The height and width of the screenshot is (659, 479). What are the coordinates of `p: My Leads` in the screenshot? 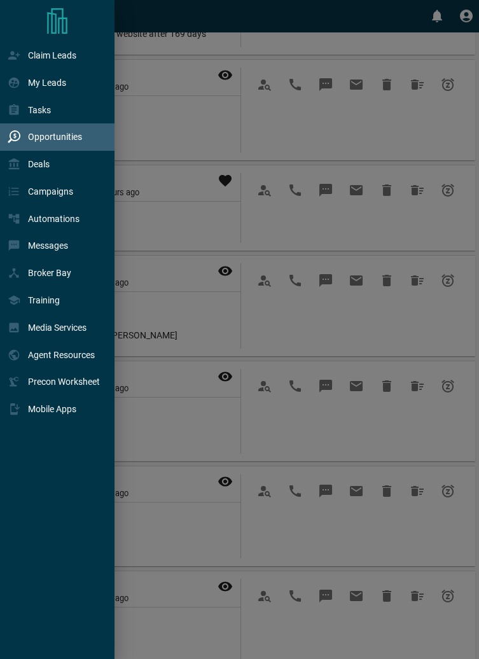 It's located at (47, 83).